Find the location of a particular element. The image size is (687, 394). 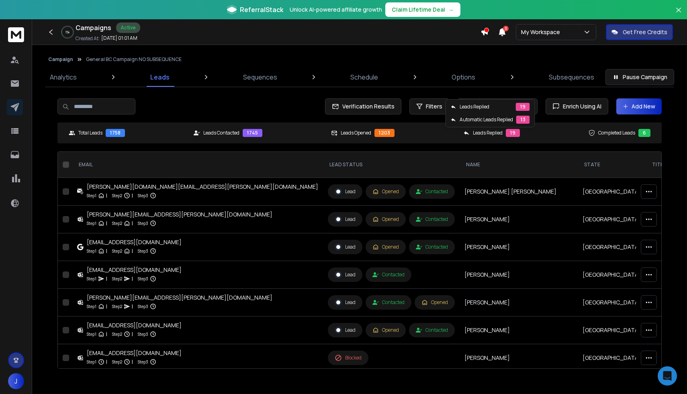

p: Sequences is located at coordinates (260, 77).